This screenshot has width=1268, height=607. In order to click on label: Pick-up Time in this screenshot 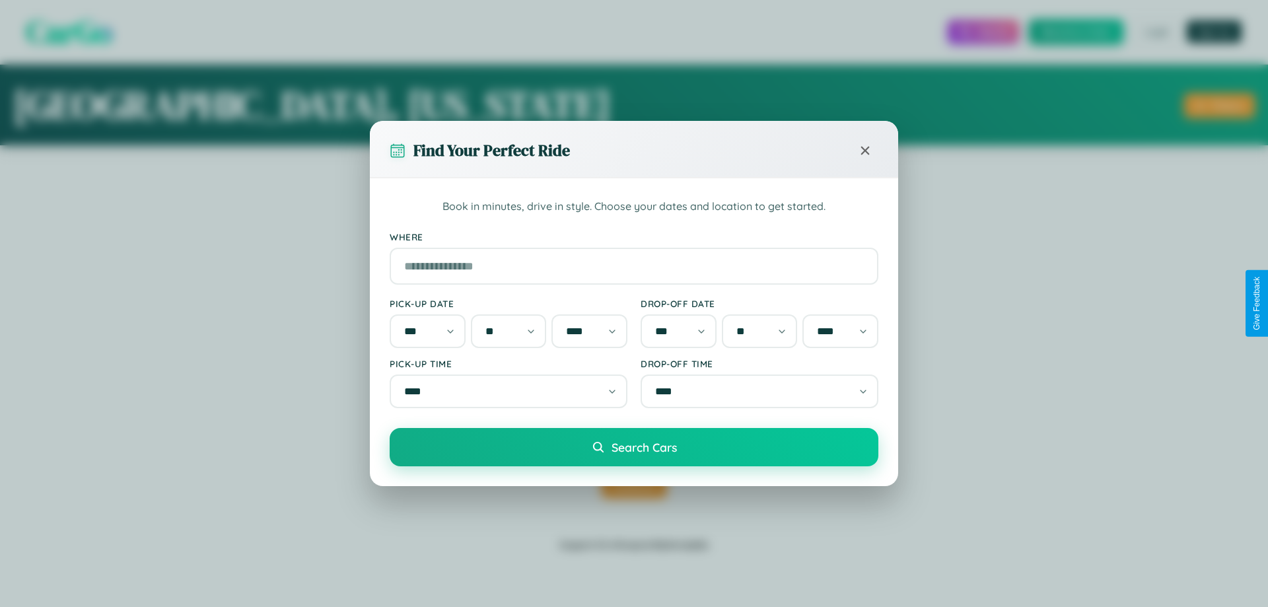, I will do `click(509, 363)`.